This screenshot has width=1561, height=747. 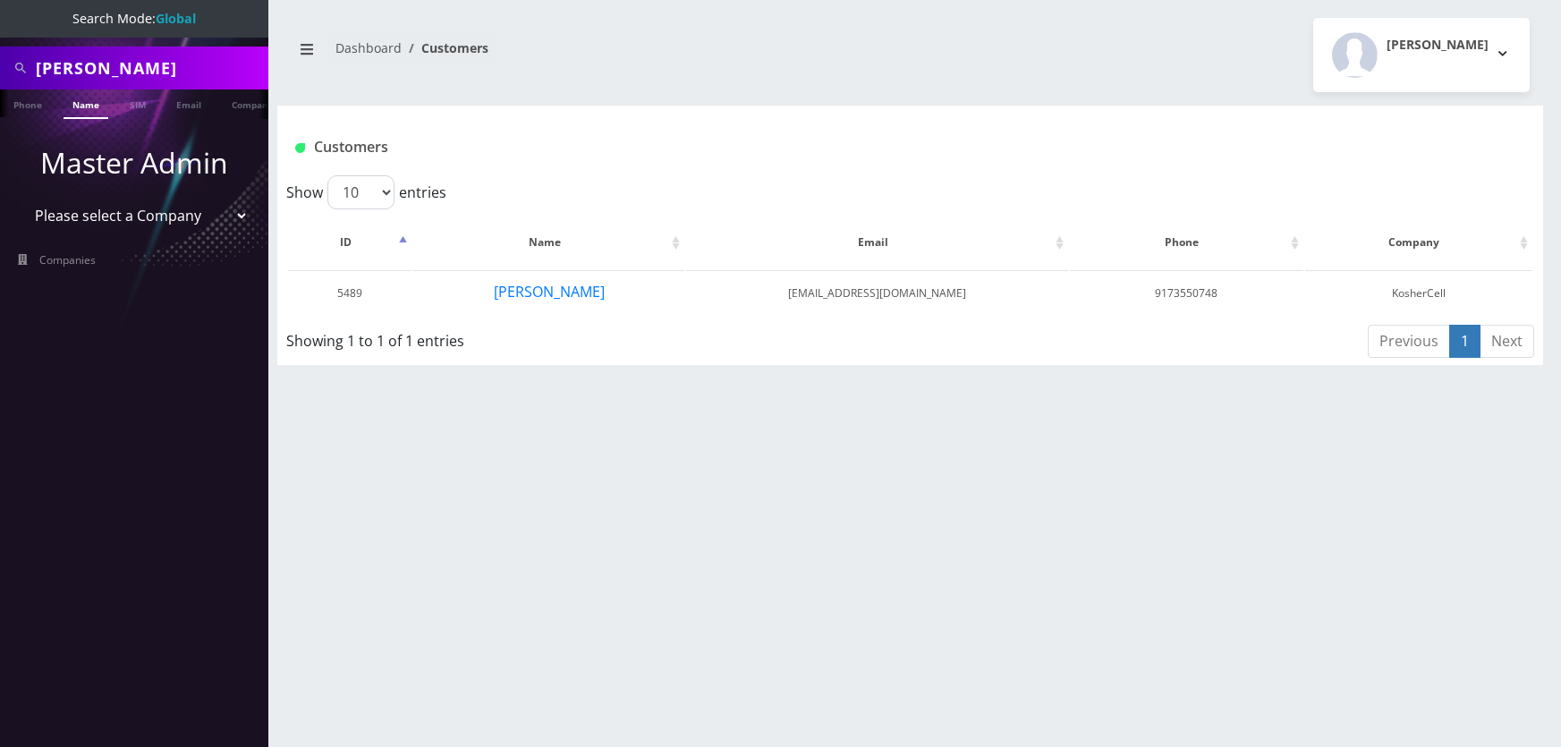 I want to click on select: Showentries, so click(x=360, y=192).